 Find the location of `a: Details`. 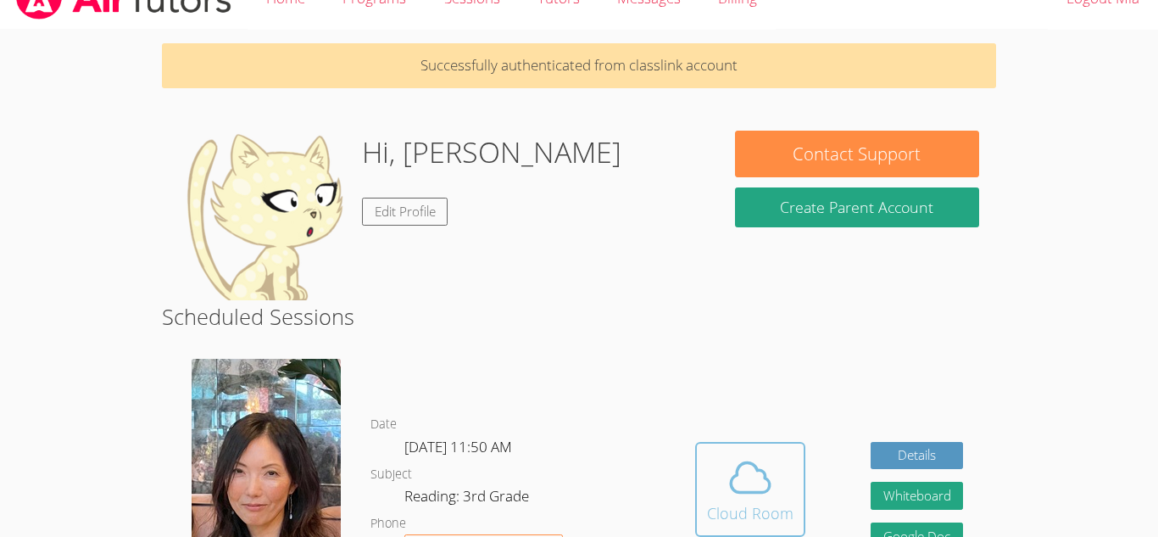

a: Details is located at coordinates (917, 455).